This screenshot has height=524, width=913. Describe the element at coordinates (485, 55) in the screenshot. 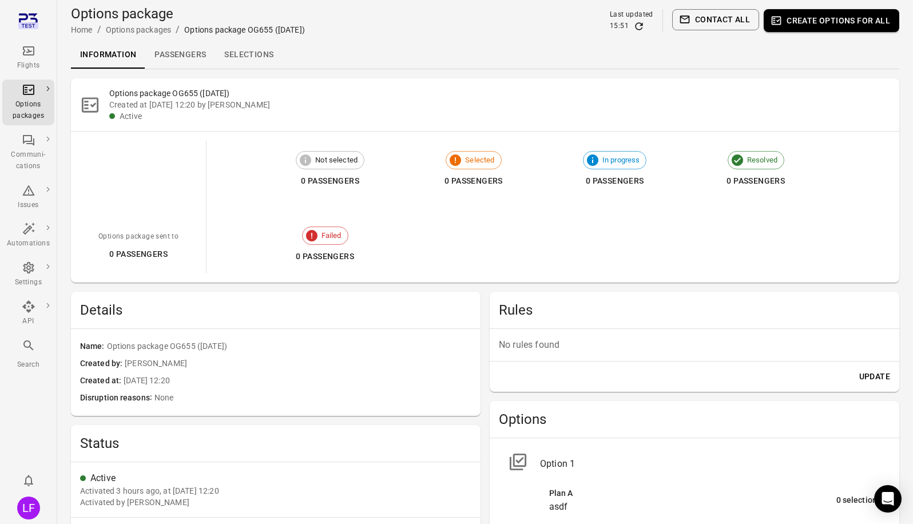

I see `div: Local navigation` at that location.